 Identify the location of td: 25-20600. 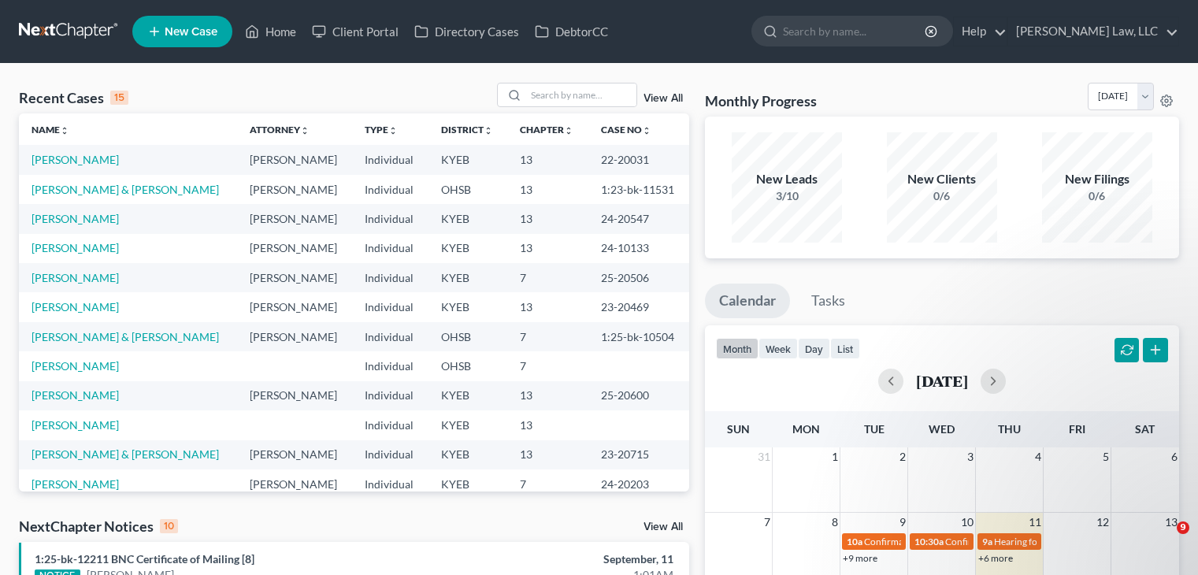
(639, 395).